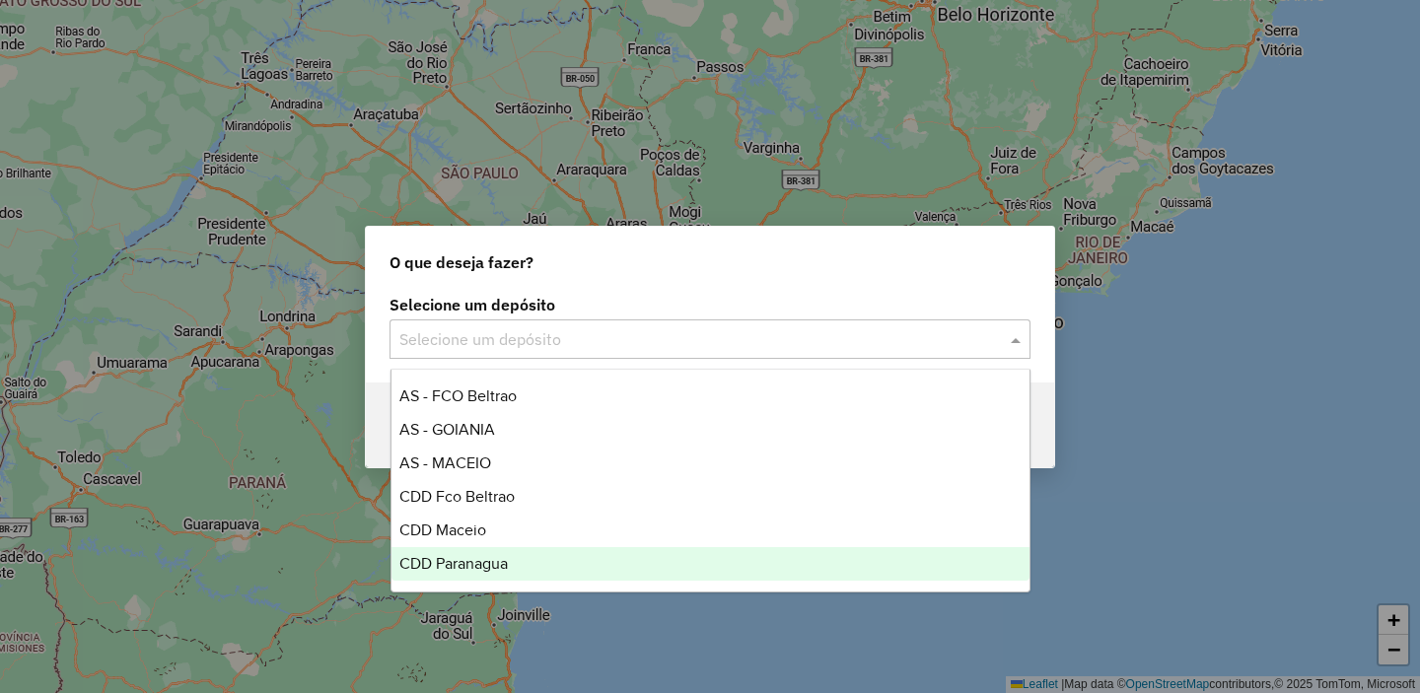 This screenshot has width=1420, height=693. Describe the element at coordinates (710, 480) in the screenshot. I see `ng-dropdown-panel: Options list` at that location.